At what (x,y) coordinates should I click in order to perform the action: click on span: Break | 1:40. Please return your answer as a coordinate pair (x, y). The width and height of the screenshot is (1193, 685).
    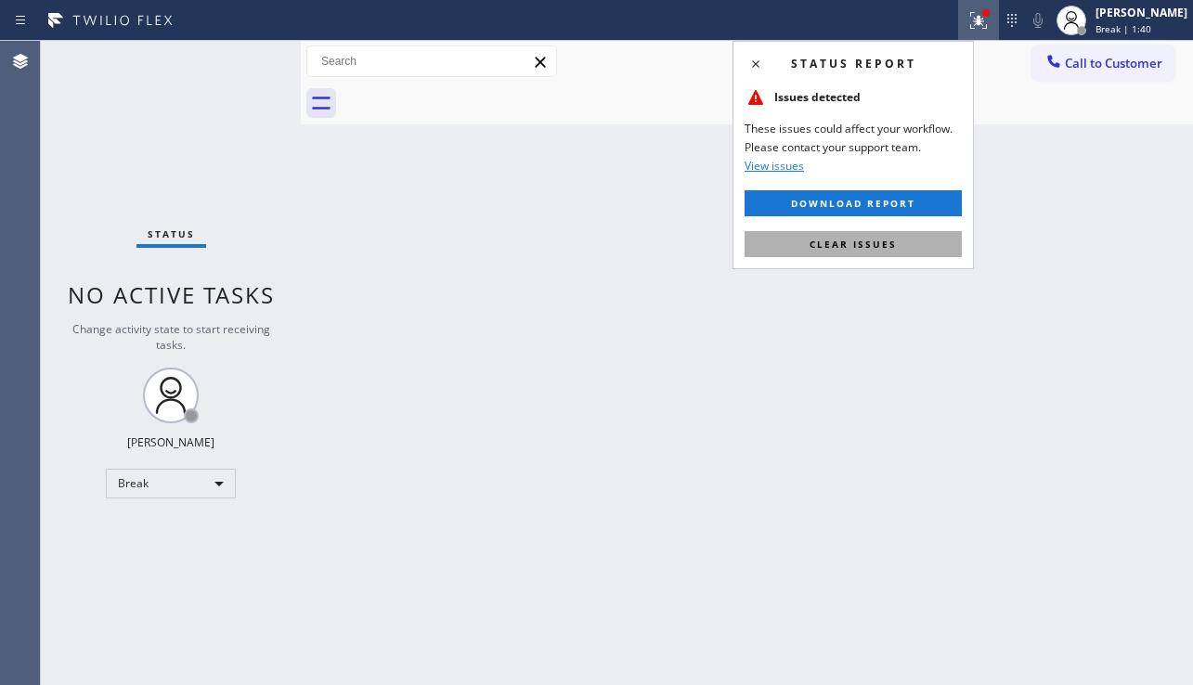
    Looking at the image, I should click on (1123, 29).